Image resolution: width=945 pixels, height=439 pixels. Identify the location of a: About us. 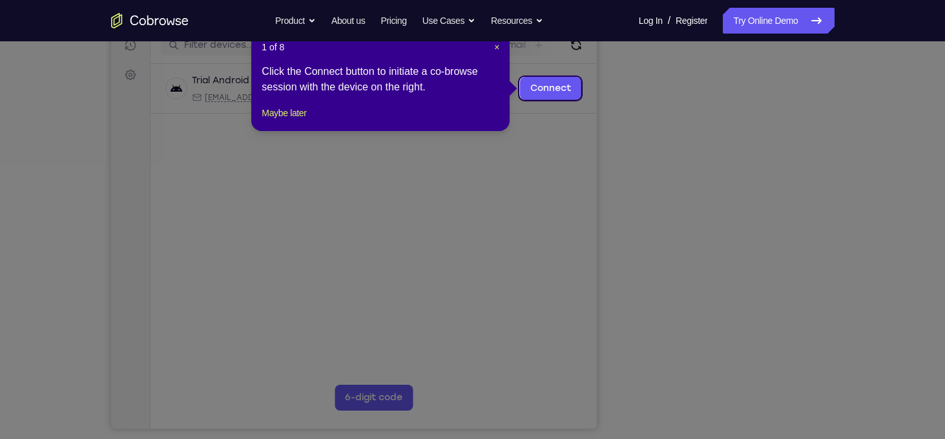
(348, 21).